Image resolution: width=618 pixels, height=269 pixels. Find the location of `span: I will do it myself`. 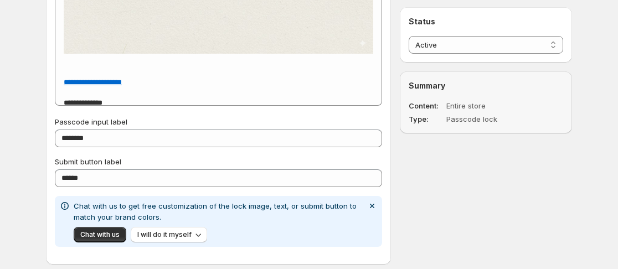

span: I will do it myself is located at coordinates (164, 235).